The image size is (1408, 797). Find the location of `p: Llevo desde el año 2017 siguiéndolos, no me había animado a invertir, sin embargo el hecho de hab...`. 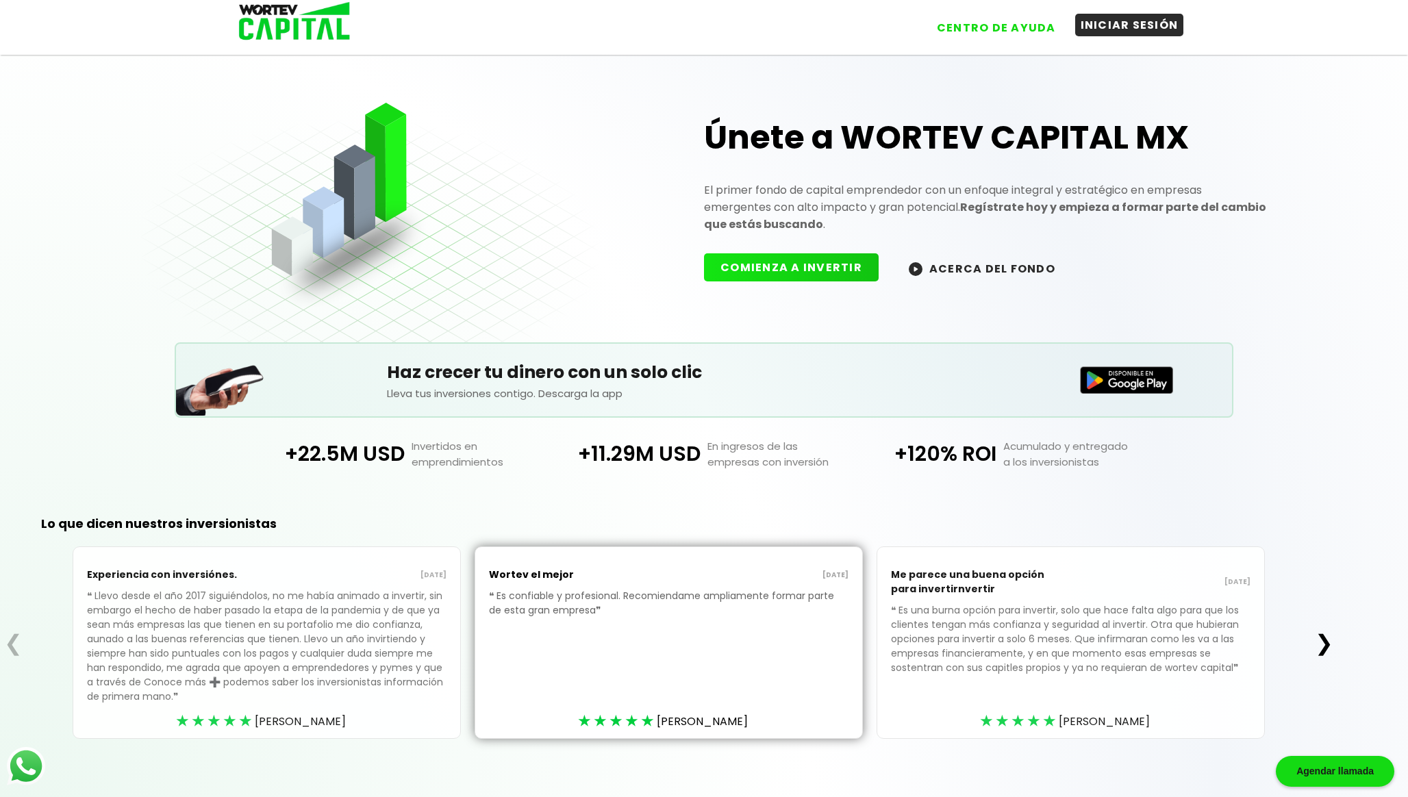

p: Llevo desde el año 2017 siguiéndolos, no me había animado a invertir, sin embargo el hecho de hab... is located at coordinates (266, 657).